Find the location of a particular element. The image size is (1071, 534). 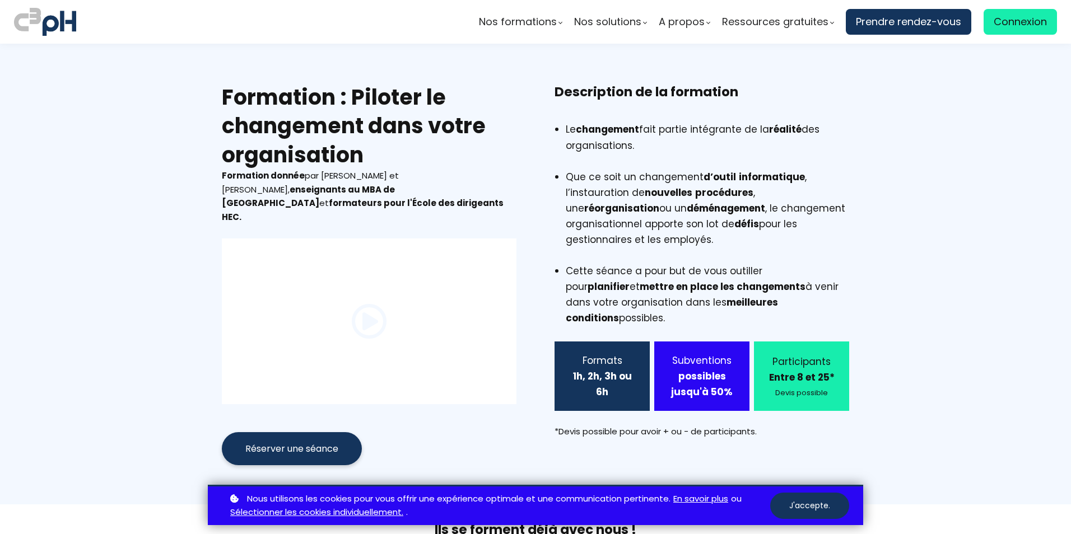

b: procédures is located at coordinates (724, 193).